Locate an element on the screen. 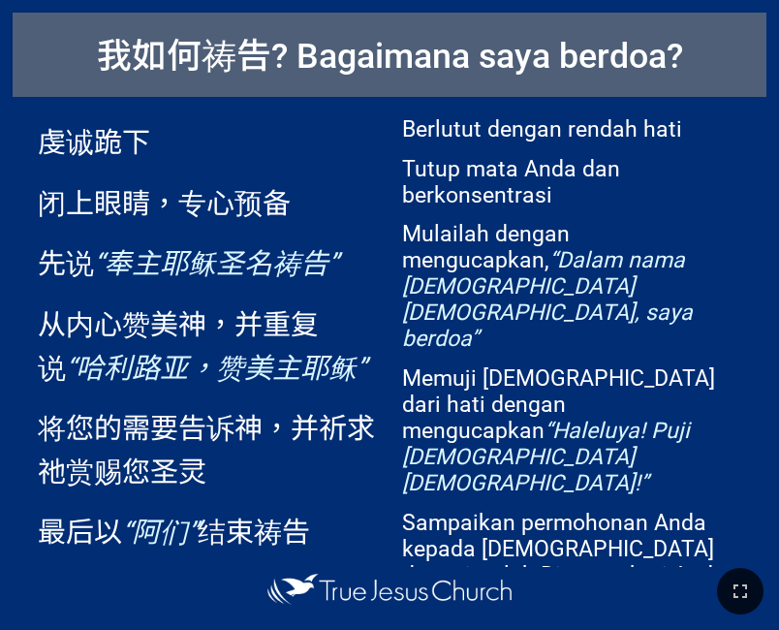  p: 将您的需要告诉神，并祈求祂赏赐您圣灵 is located at coordinates (207, 449).